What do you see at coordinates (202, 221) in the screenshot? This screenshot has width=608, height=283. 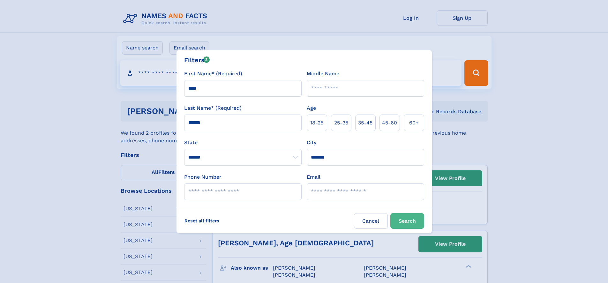 I see `label: Reset all filters` at bounding box center [202, 221].